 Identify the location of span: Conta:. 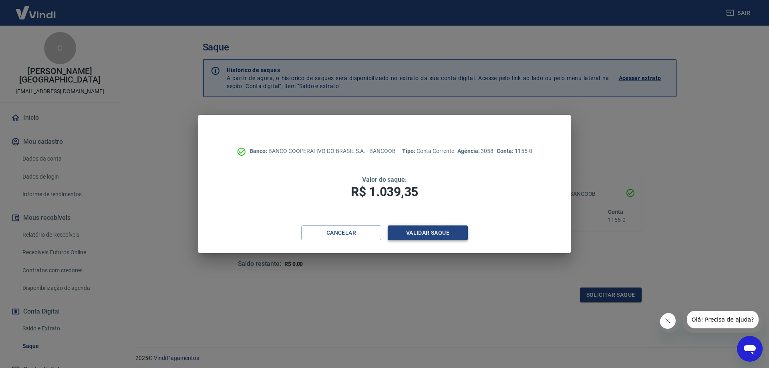
(505, 151).